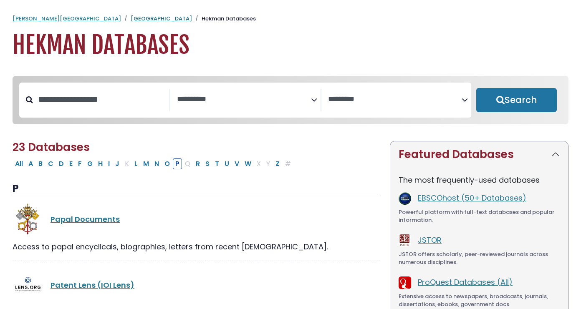  Describe the element at coordinates (290, 45) in the screenshot. I see `h1: Hekman Databases` at that location.